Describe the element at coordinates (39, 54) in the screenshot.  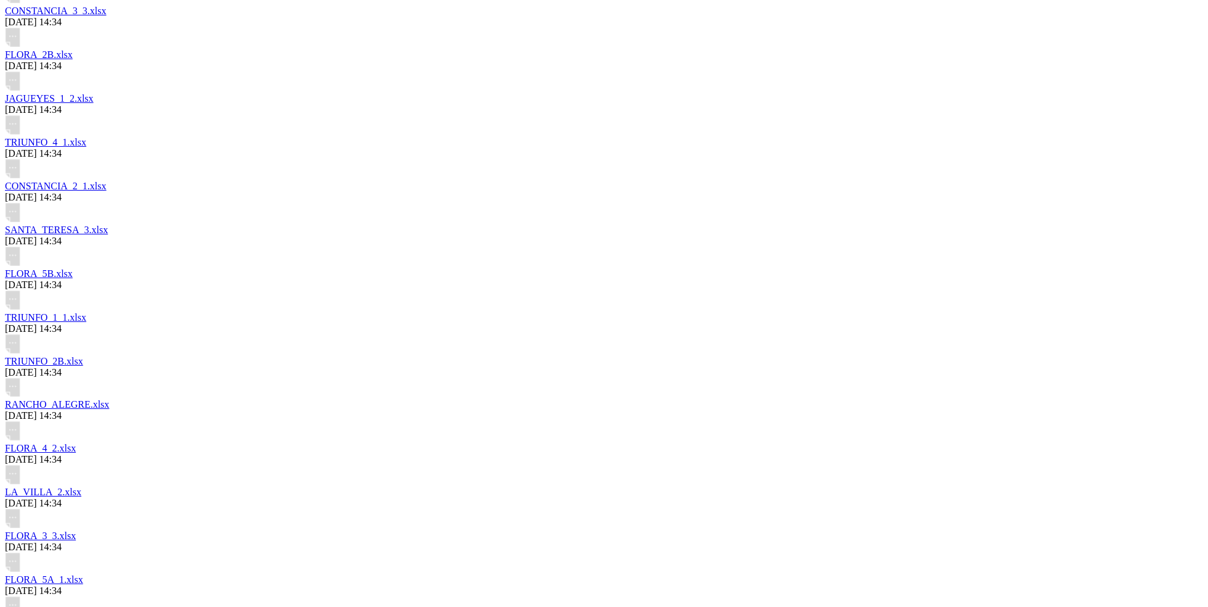
I see `a: FLORA_2B.xlsx` at that location.